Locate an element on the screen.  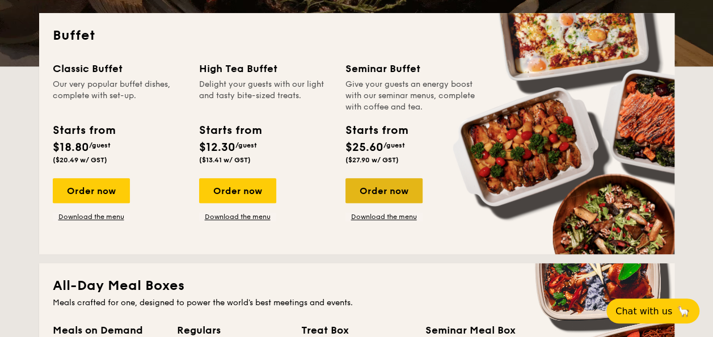
div: High Tea Buffet is located at coordinates (265, 69).